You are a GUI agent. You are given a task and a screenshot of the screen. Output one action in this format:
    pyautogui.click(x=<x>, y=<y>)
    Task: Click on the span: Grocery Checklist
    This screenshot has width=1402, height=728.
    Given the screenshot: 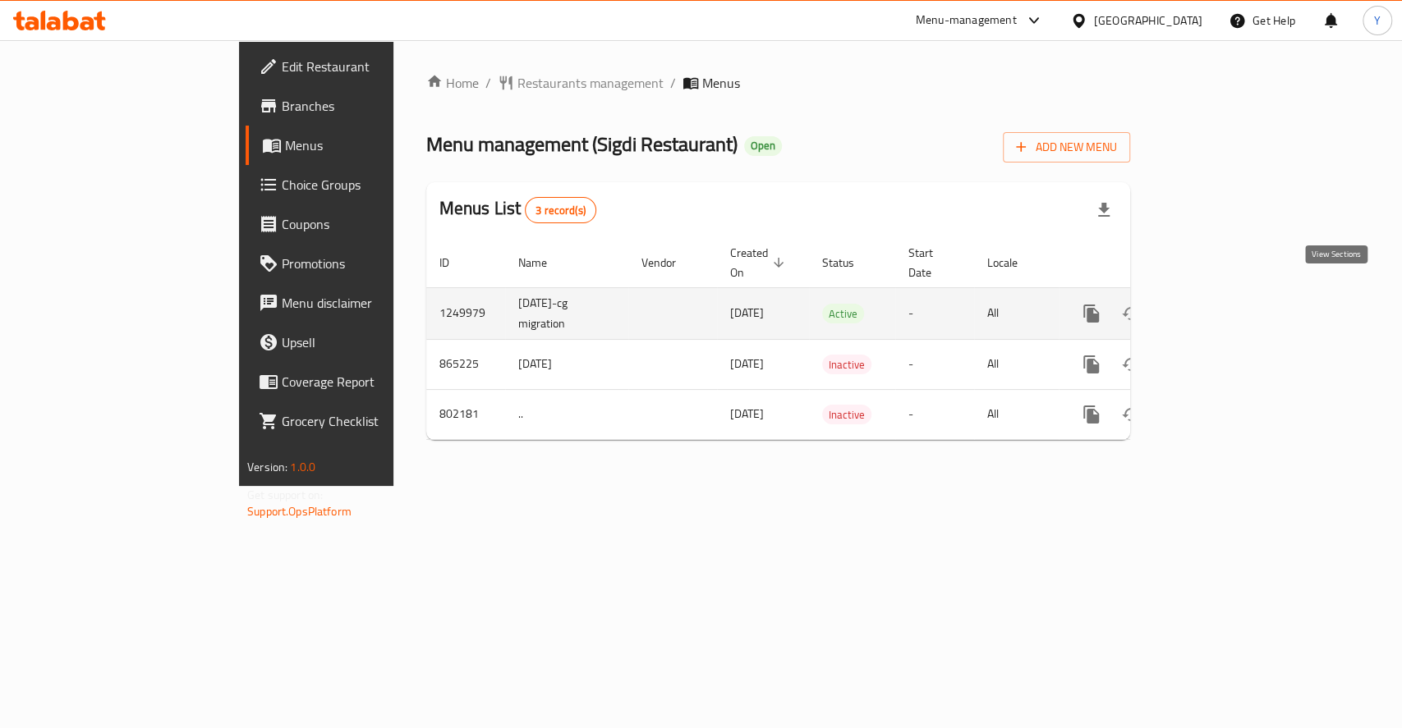 What is the action you would take?
    pyautogui.click(x=370, y=421)
    